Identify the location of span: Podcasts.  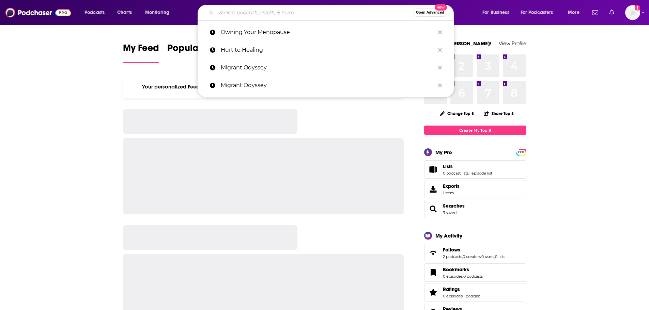
(94, 13).